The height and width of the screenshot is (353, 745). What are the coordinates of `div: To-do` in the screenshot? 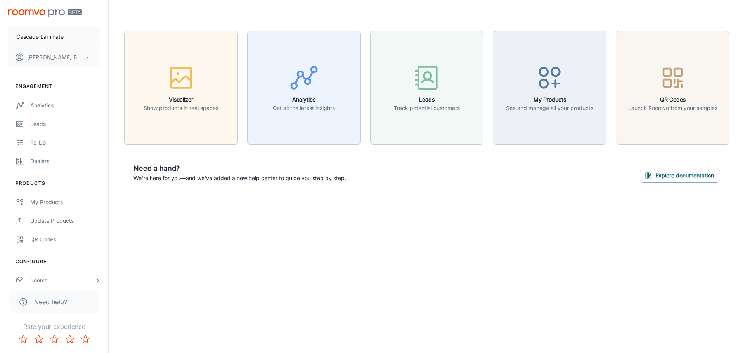 It's located at (65, 143).